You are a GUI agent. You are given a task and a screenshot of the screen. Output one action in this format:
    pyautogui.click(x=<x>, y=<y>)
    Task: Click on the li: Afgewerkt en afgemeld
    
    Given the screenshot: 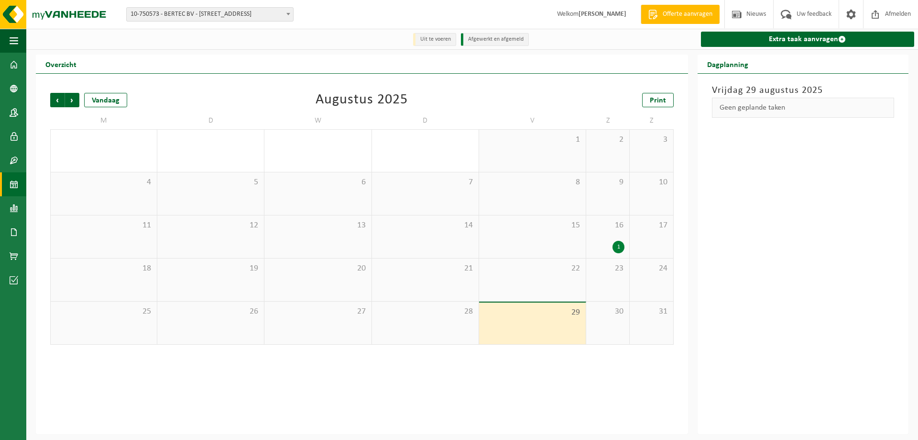 What is the action you would take?
    pyautogui.click(x=495, y=39)
    